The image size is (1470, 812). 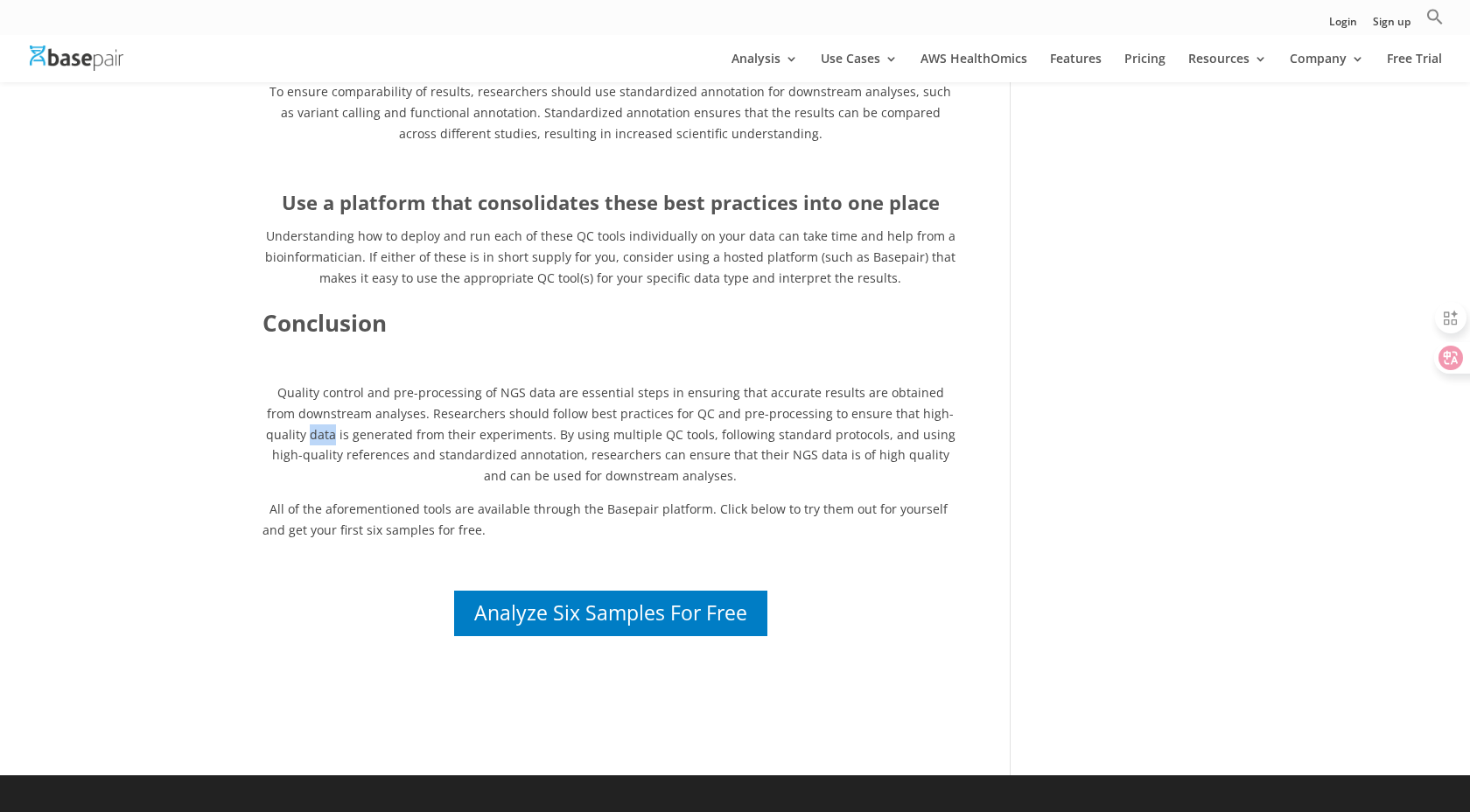 I want to click on a: Analysis, so click(x=765, y=68).